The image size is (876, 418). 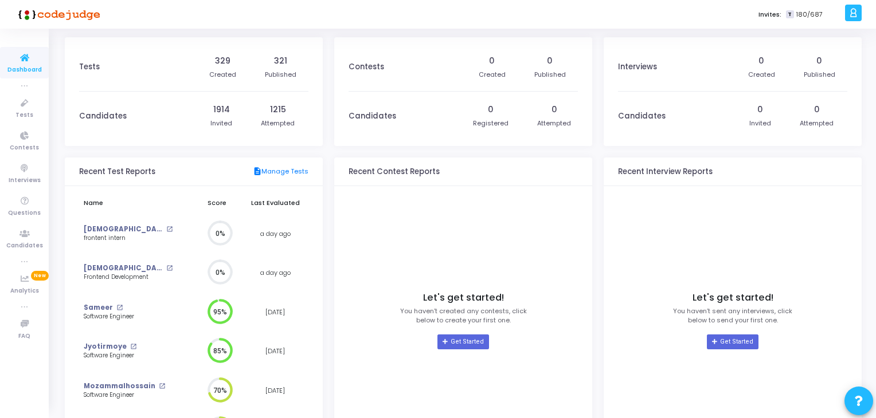 I want to click on h3: Interviews, so click(x=637, y=67).